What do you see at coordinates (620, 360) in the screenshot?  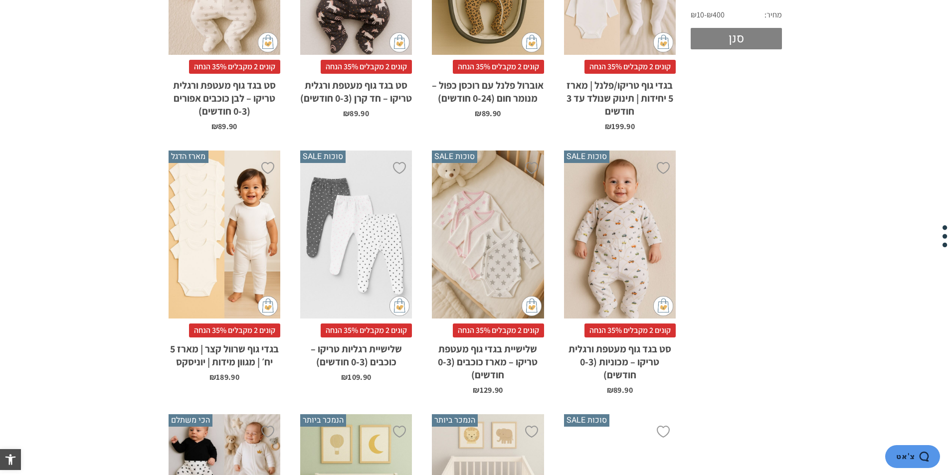 I see `h2: סט בגד גוף מעטפת ורגלית טריקו – מכוניות (0-3 חודשים)` at bounding box center [620, 360].